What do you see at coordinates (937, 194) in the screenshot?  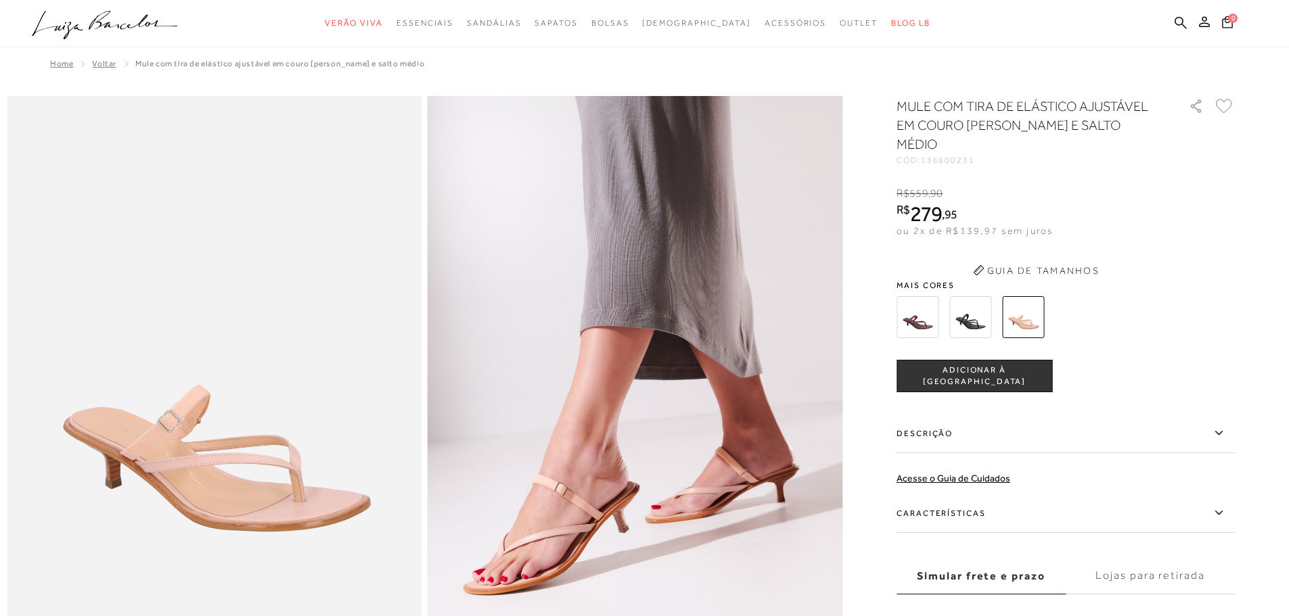 I see `span: 90` at bounding box center [937, 194].